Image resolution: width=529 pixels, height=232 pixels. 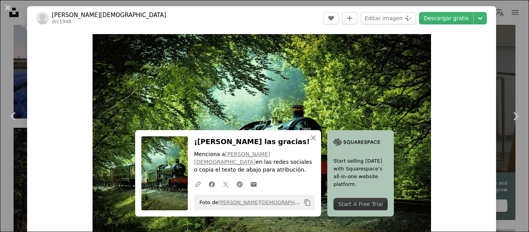 I want to click on a: Comparte por correo electrónico, so click(x=254, y=184).